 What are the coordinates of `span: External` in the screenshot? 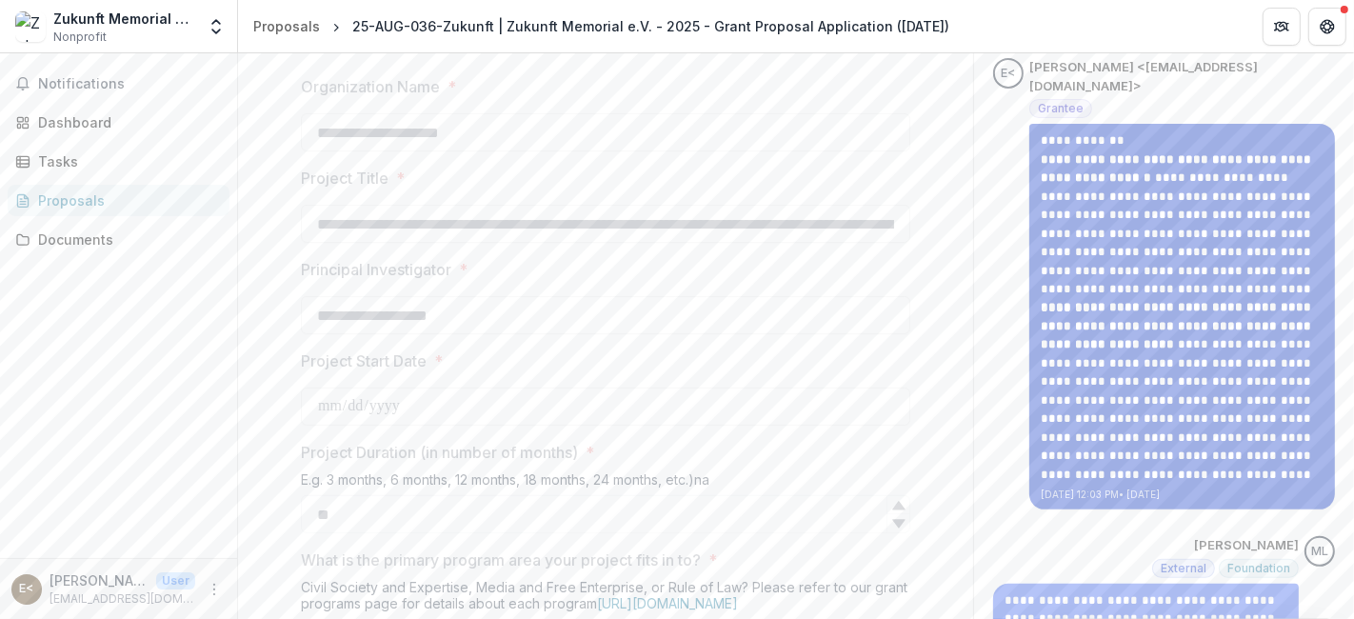 It's located at (1183, 568).